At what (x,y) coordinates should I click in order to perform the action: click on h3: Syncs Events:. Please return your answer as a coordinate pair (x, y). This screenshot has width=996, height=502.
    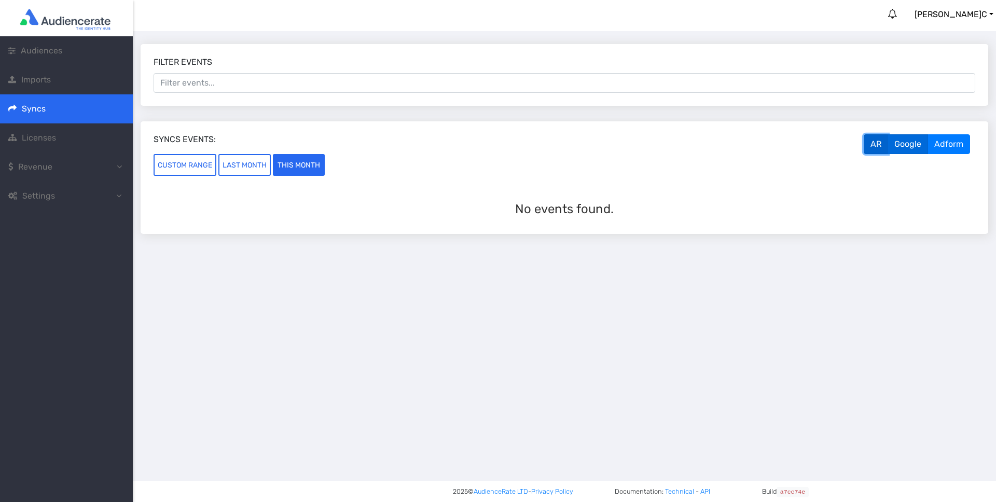
    Looking at the image, I should click on (185, 141).